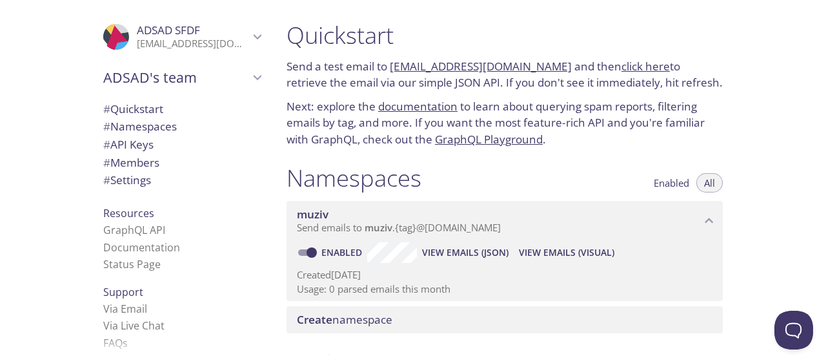  I want to click on div: ADSAD SFDF, so click(182, 37).